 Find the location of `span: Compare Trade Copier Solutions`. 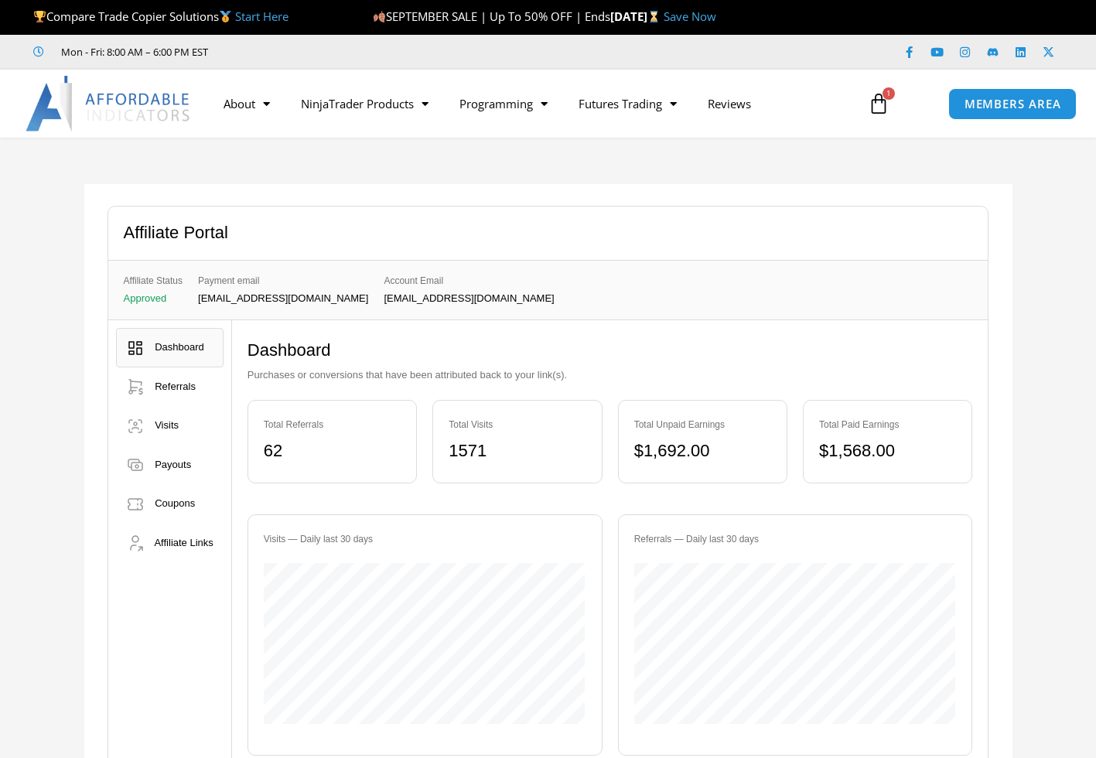

span: Compare Trade Copier Solutions is located at coordinates (161, 16).